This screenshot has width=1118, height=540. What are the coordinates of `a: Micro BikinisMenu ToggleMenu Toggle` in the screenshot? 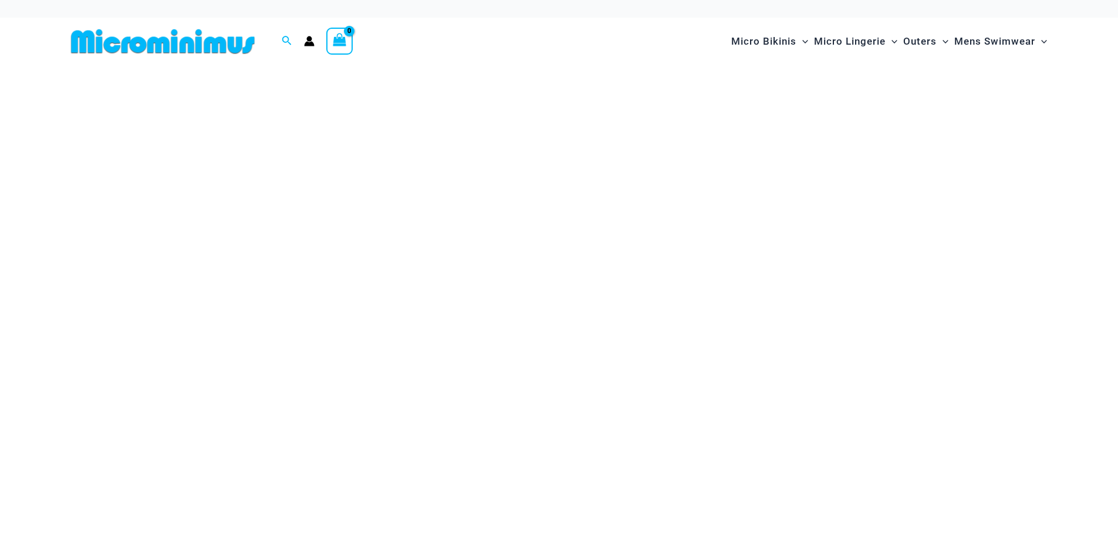 It's located at (770, 41).